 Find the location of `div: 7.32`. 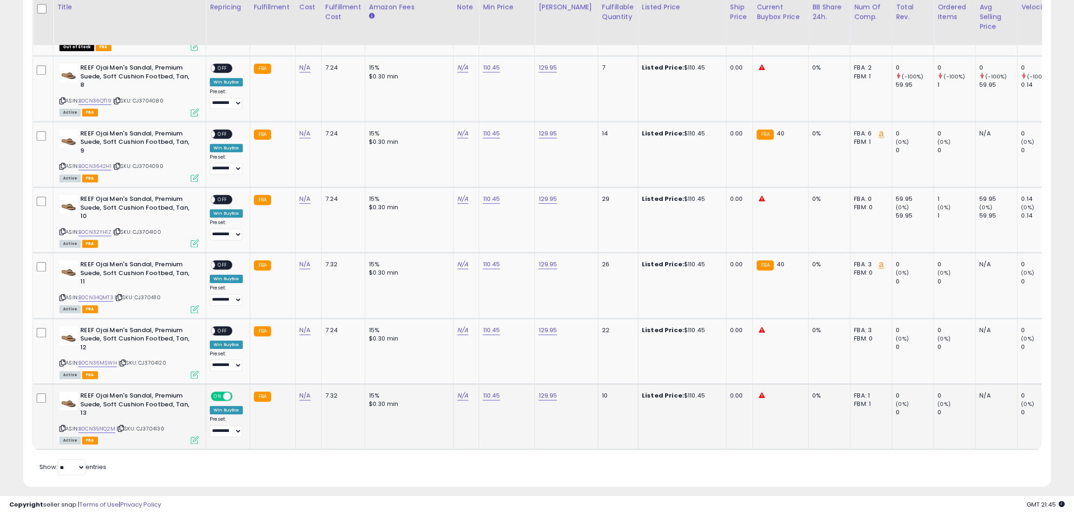

div: 7.32 is located at coordinates (342, 265).